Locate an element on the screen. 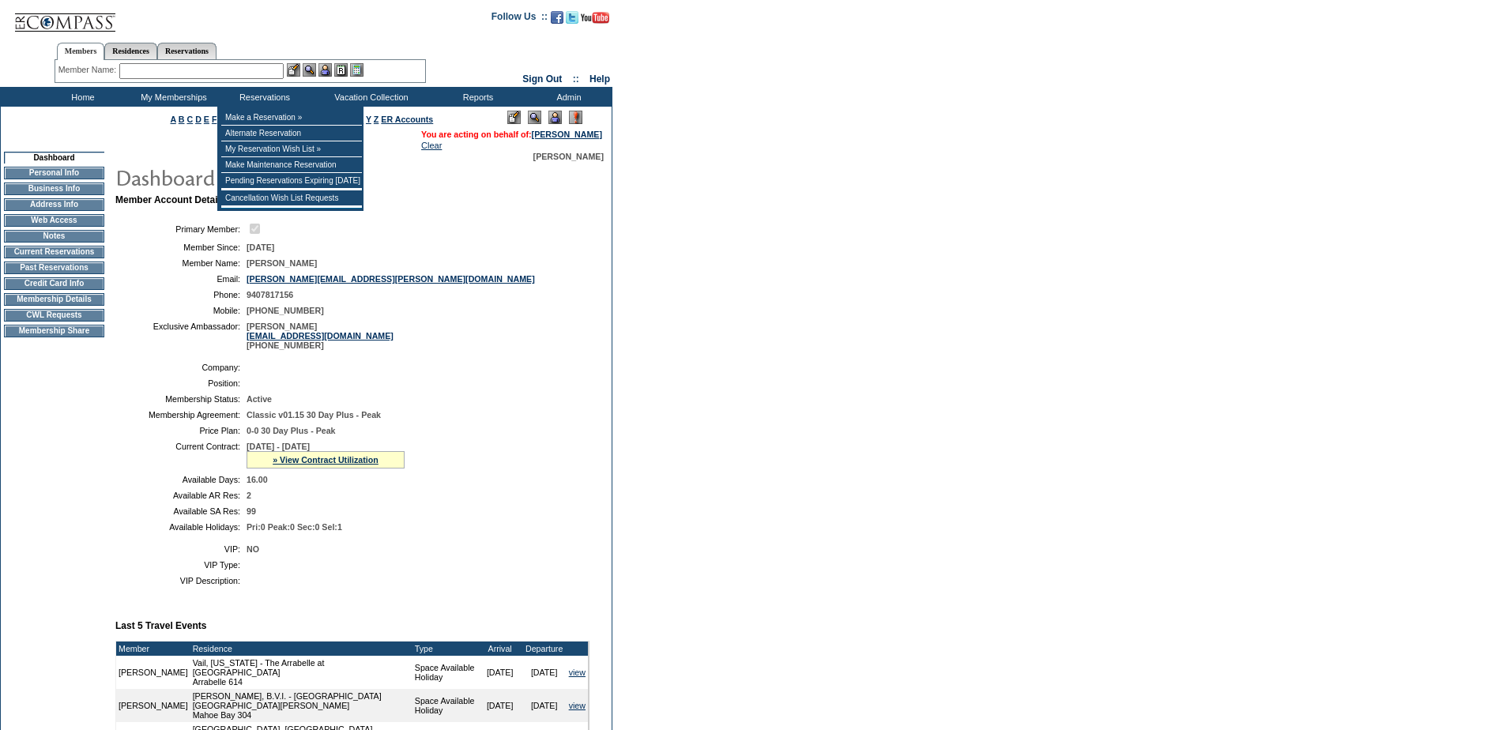 The image size is (1499, 730). span: NO is located at coordinates (253, 549).